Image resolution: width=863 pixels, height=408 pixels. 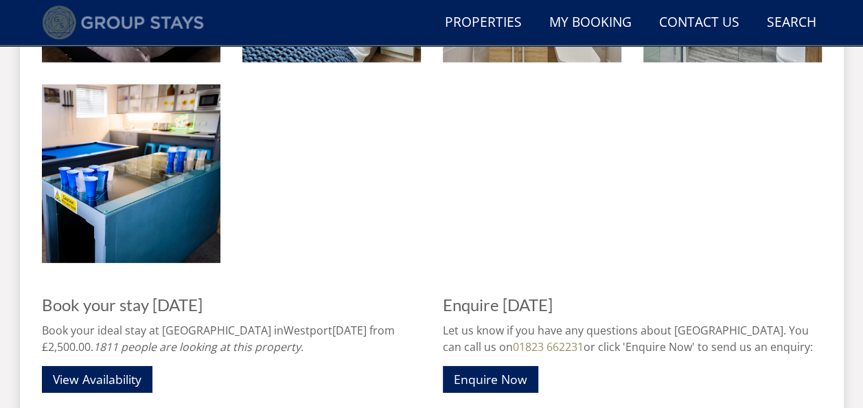 I want to click on img: Palooza Land: Play pool or beer pong in the games room, so click(x=131, y=174).